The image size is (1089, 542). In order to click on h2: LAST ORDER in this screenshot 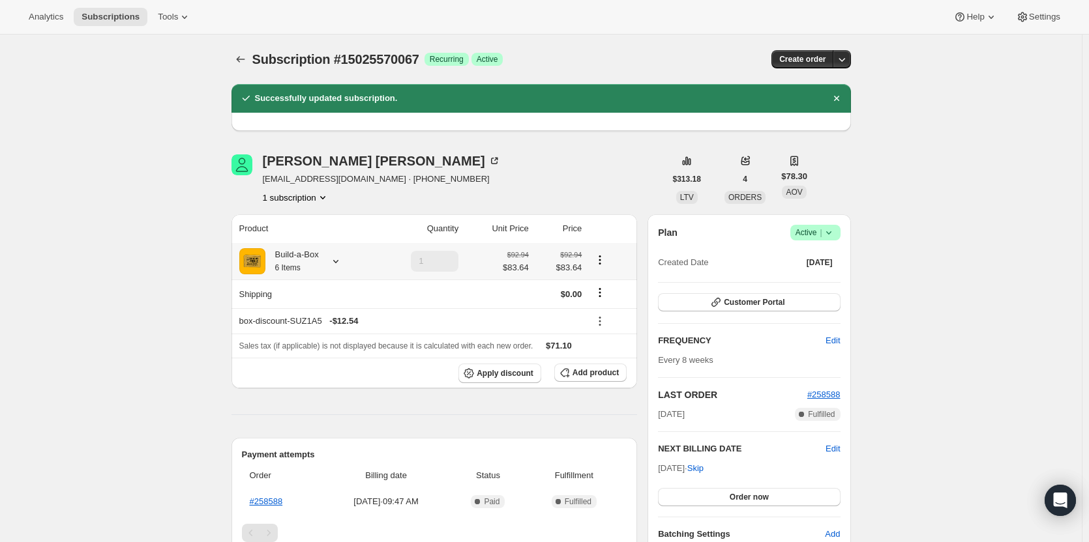, I will do `click(732, 395)`.